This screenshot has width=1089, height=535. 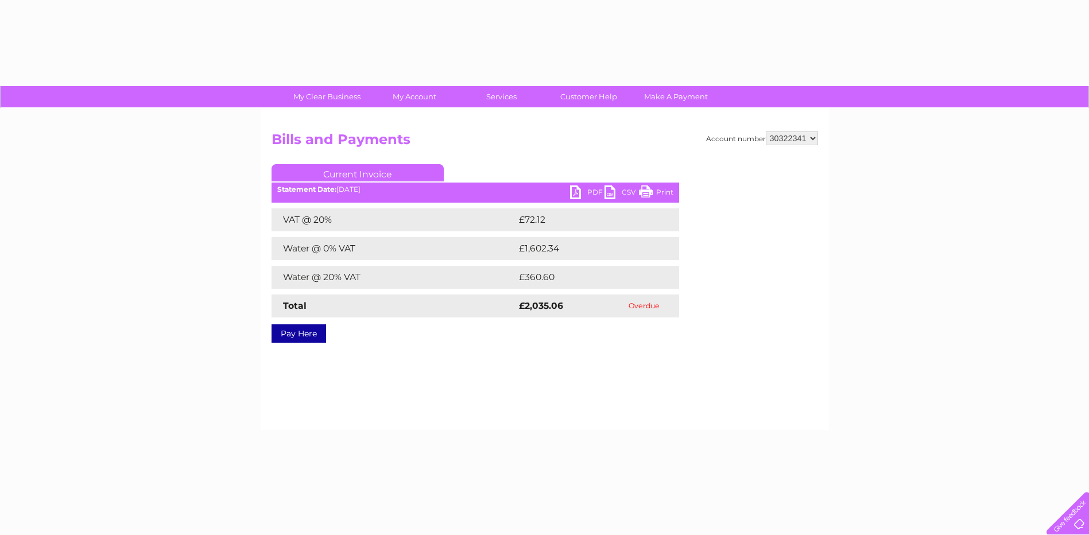 I want to click on a: Print, so click(x=656, y=193).